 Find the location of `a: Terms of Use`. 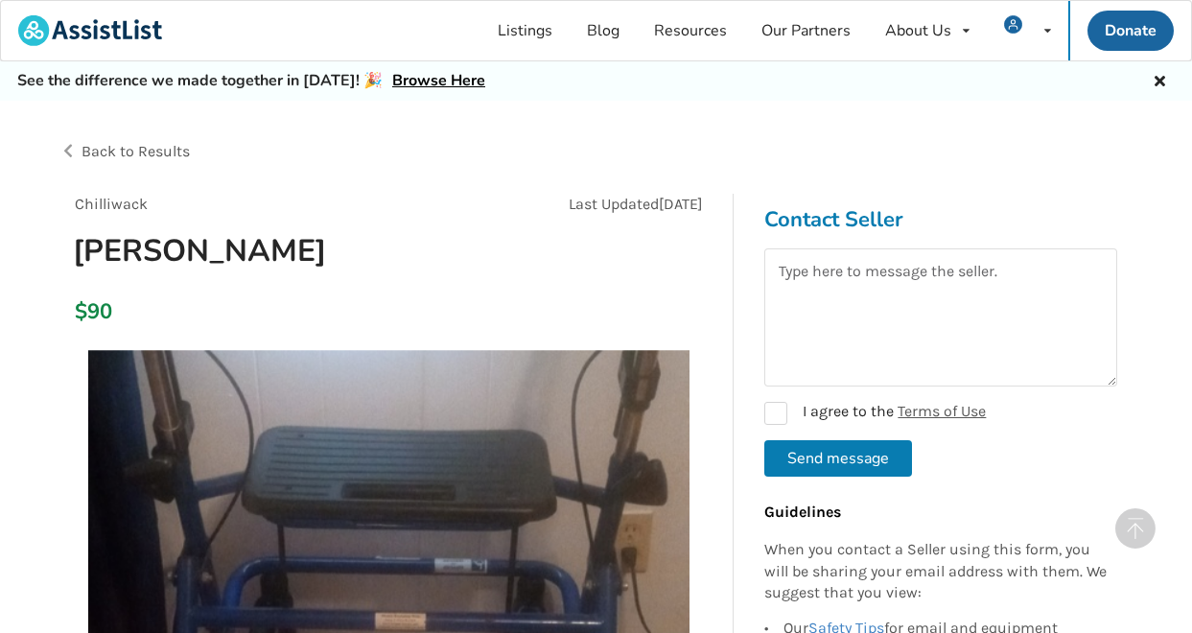

a: Terms of Use is located at coordinates (942, 410).